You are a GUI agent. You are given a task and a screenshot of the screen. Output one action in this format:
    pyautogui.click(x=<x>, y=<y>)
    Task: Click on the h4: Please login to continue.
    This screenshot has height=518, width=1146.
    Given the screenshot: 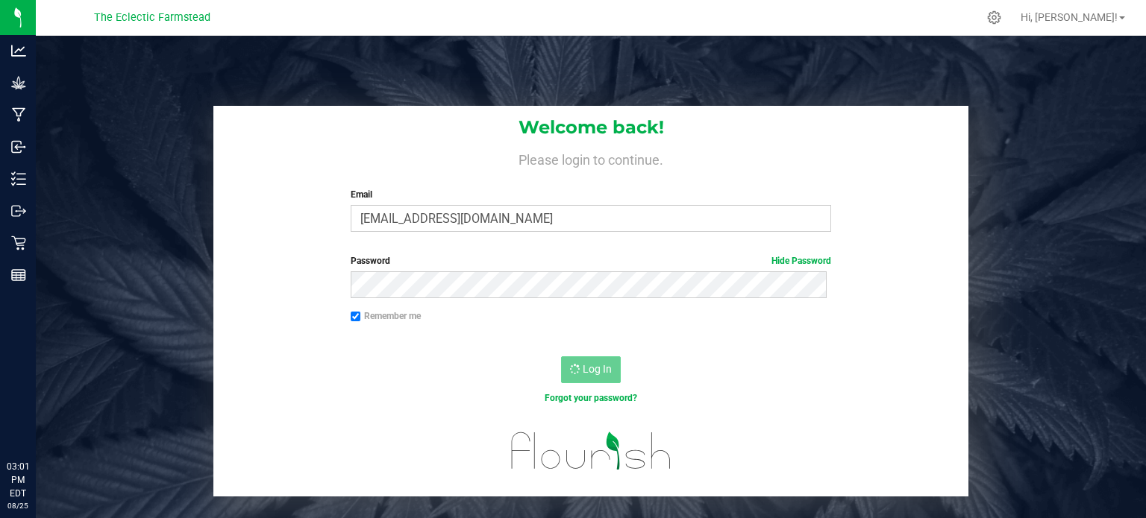 What is the action you would take?
    pyautogui.click(x=591, y=158)
    